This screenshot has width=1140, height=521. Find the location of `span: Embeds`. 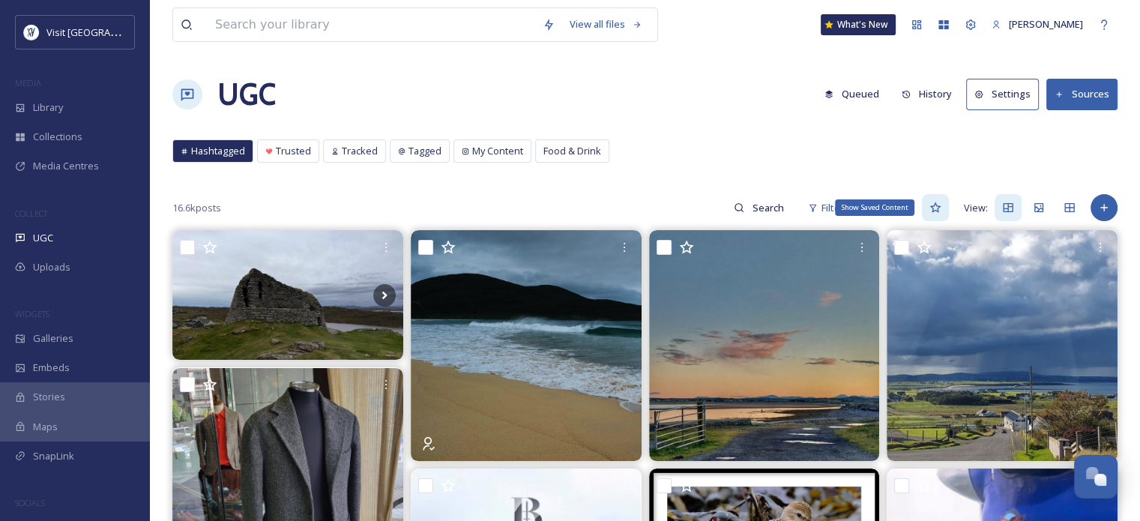

span: Embeds is located at coordinates (51, 367).